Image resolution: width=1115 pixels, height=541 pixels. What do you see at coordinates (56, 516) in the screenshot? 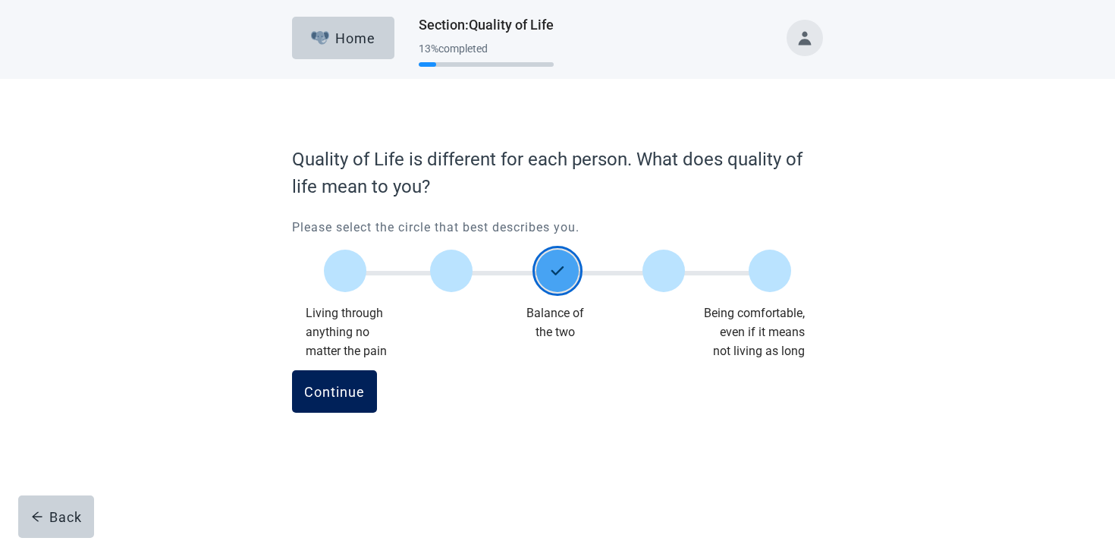
I see `button: arrow-leftBack` at bounding box center [56, 516].